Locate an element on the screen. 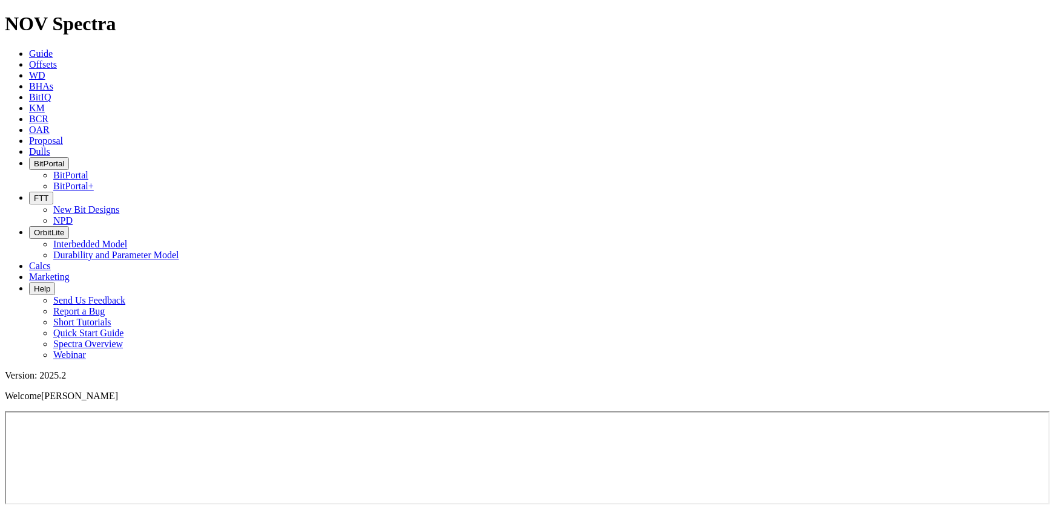  a: New Bit Designs is located at coordinates (86, 209).